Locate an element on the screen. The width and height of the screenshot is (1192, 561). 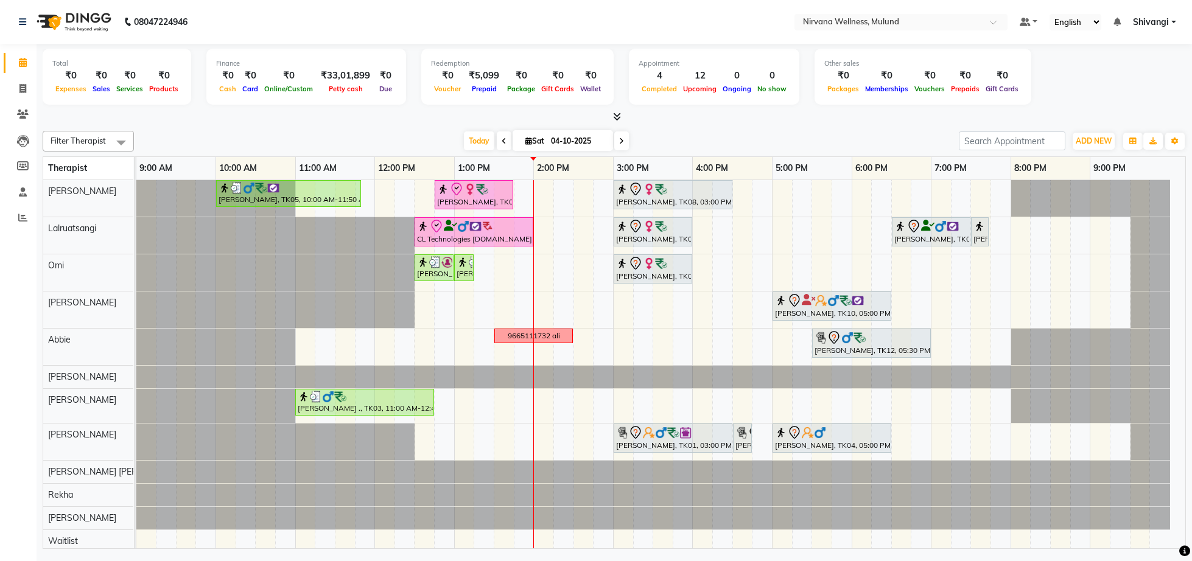
div: ₹33,01,899 is located at coordinates (345, 76).